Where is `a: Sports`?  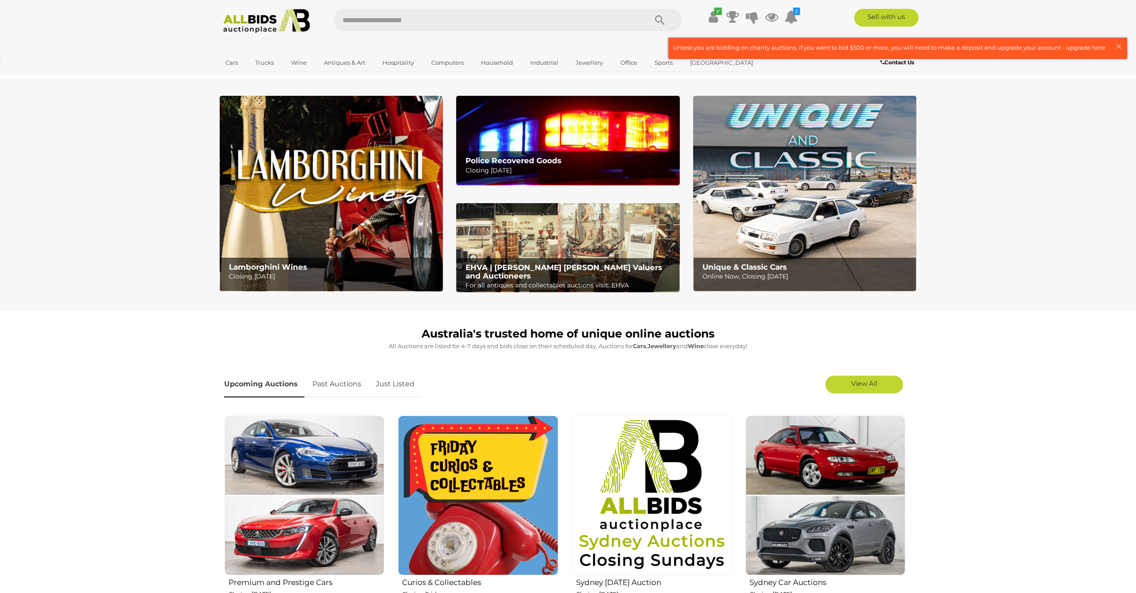 a: Sports is located at coordinates (663, 63).